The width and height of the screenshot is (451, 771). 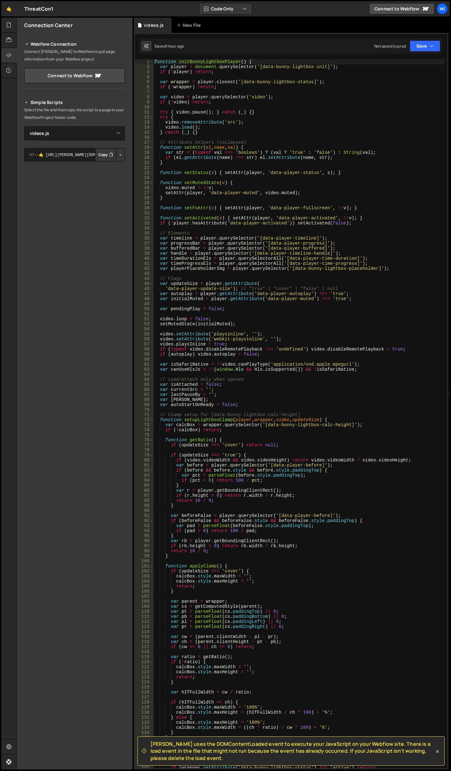 What do you see at coordinates (144, 405) in the screenshot?
I see `div: 69` at bounding box center [144, 405].